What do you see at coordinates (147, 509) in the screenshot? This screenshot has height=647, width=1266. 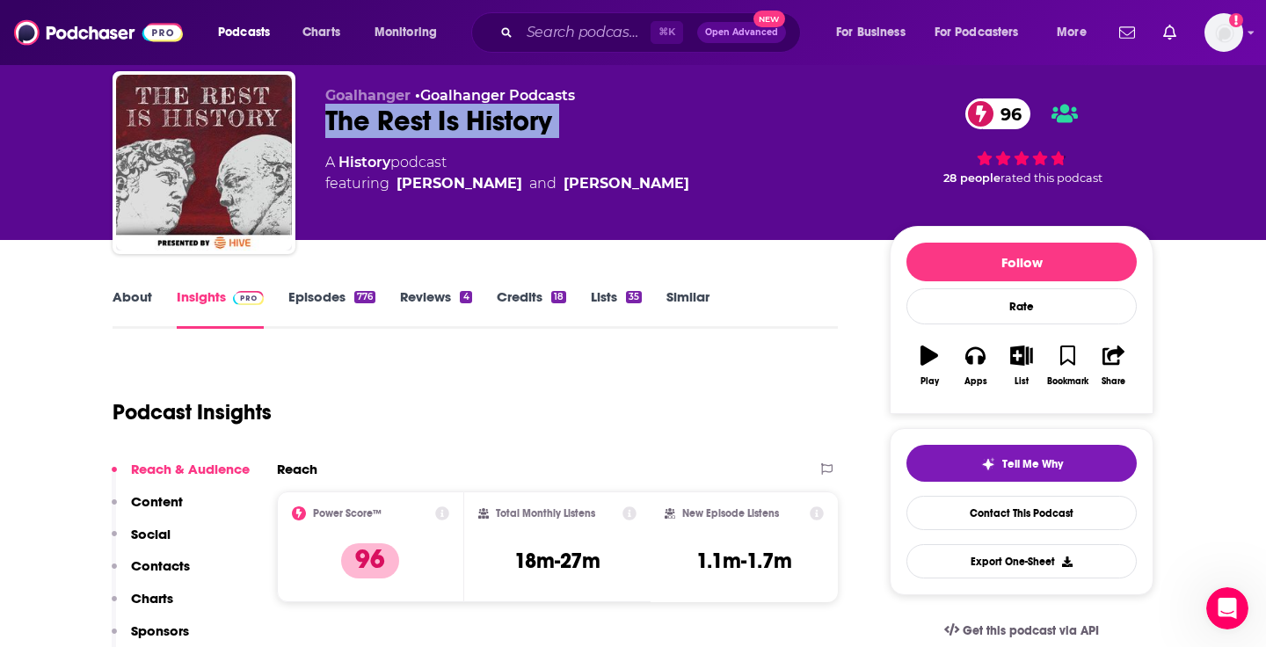 I see `button: Content` at bounding box center [147, 509].